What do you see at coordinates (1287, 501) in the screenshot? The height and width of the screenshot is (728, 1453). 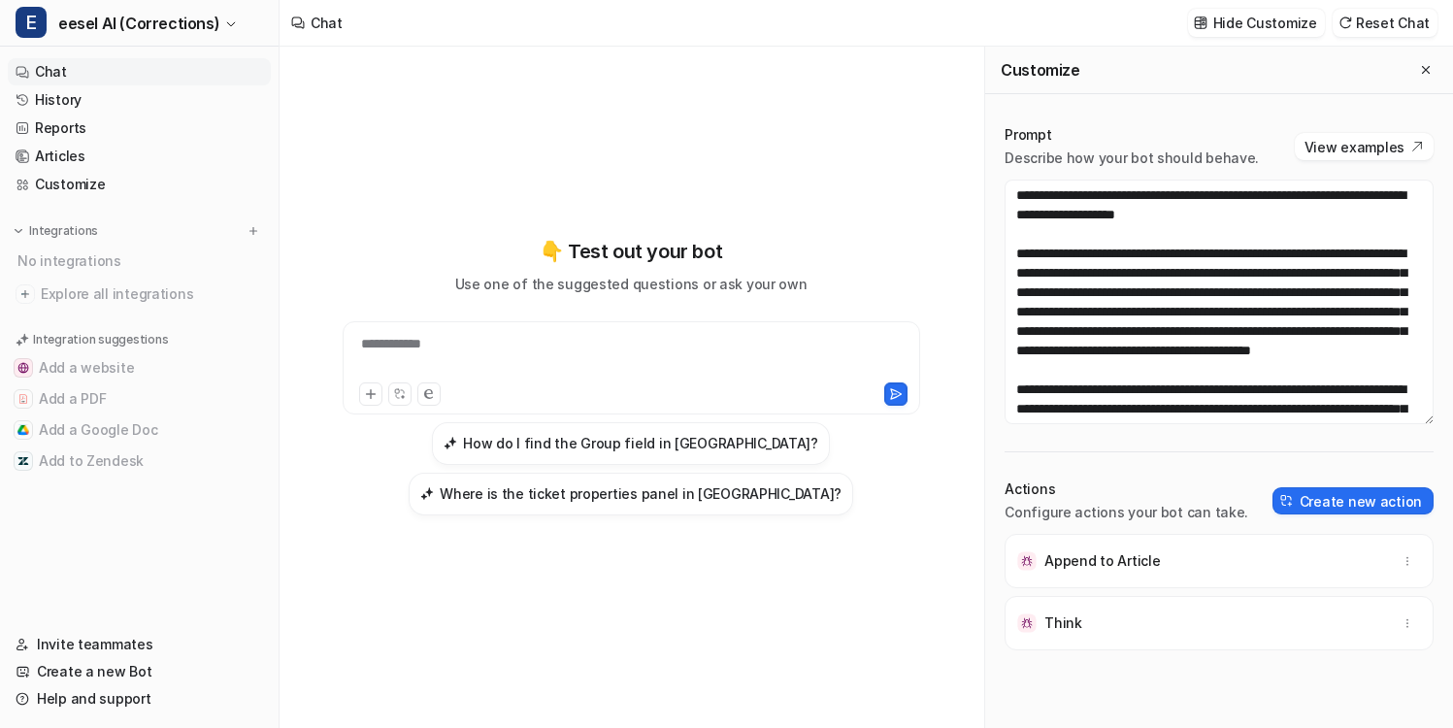 I see `img: create-action-icon.svg` at bounding box center [1287, 501].